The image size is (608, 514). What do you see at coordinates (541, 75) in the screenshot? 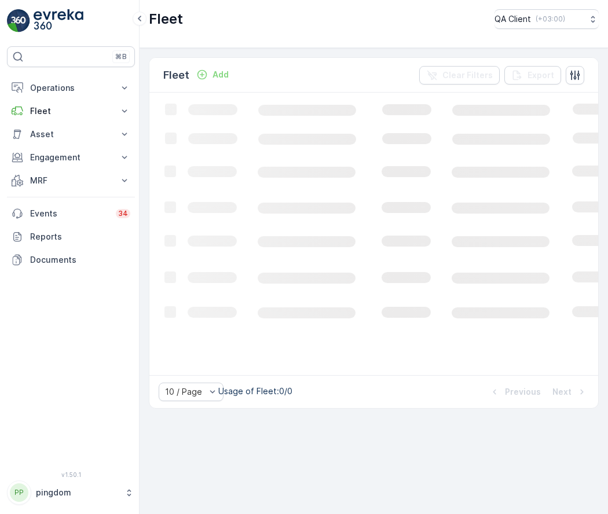
I see `p: Export` at bounding box center [541, 75].